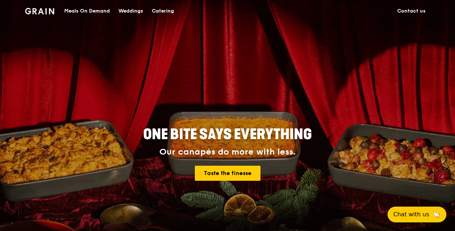 The image size is (455, 231). I want to click on span: ONE BITE SAYS EVERYTHING, so click(228, 135).